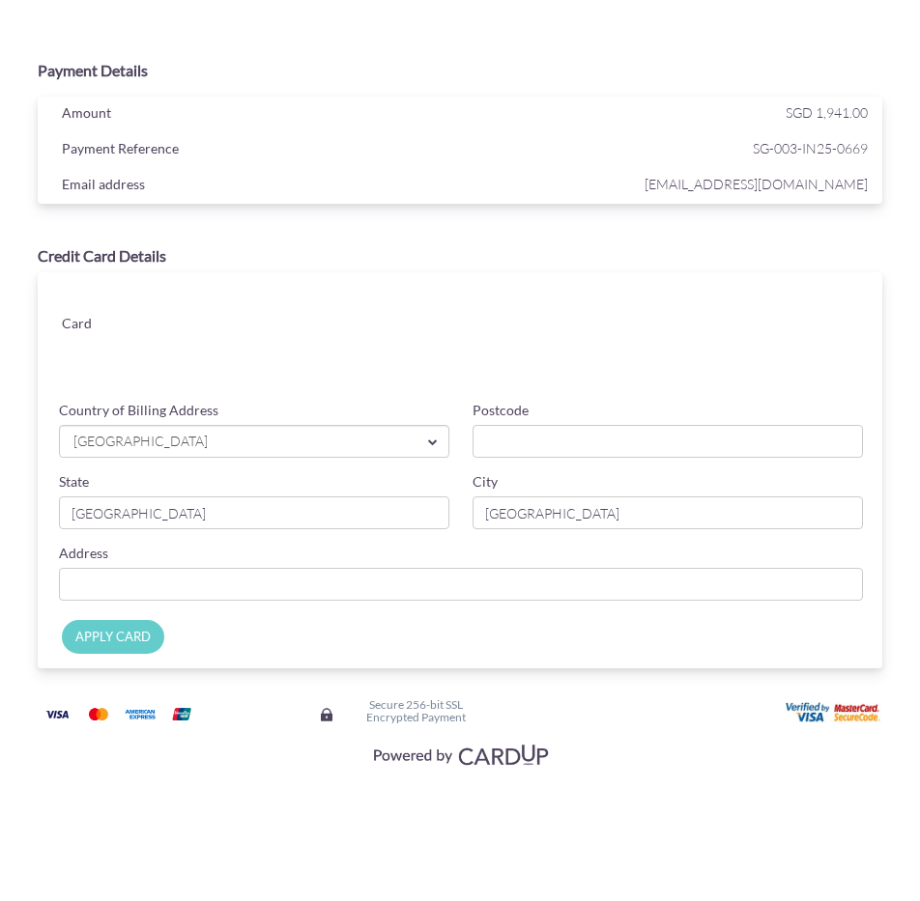 The height and width of the screenshot is (901, 920). I want to click on img: Mastercard, so click(99, 714).